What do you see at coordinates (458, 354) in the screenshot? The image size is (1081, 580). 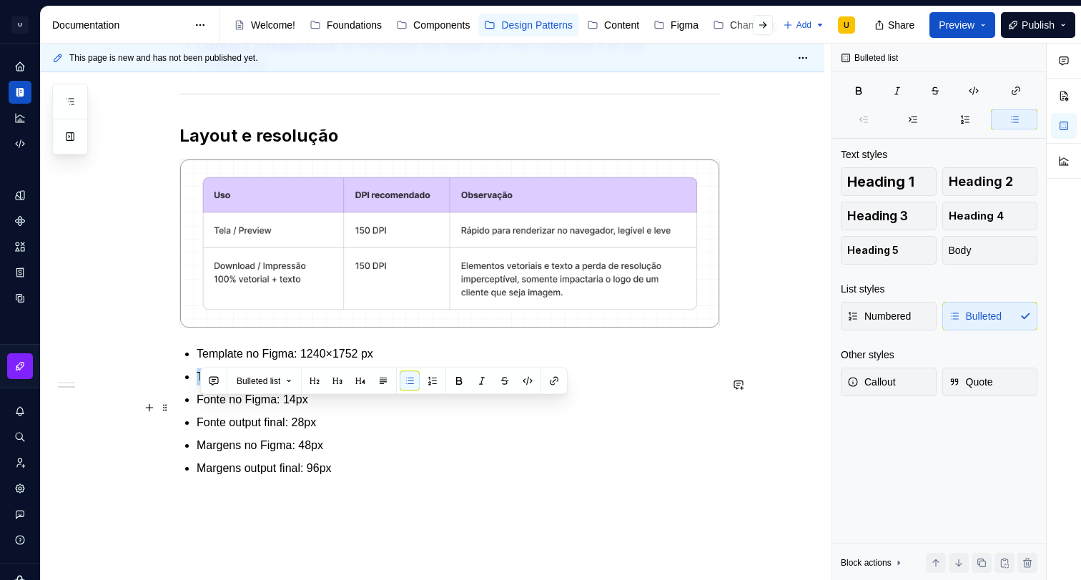 I see `p: Template no Figma: 1240×1752 px` at bounding box center [458, 354].